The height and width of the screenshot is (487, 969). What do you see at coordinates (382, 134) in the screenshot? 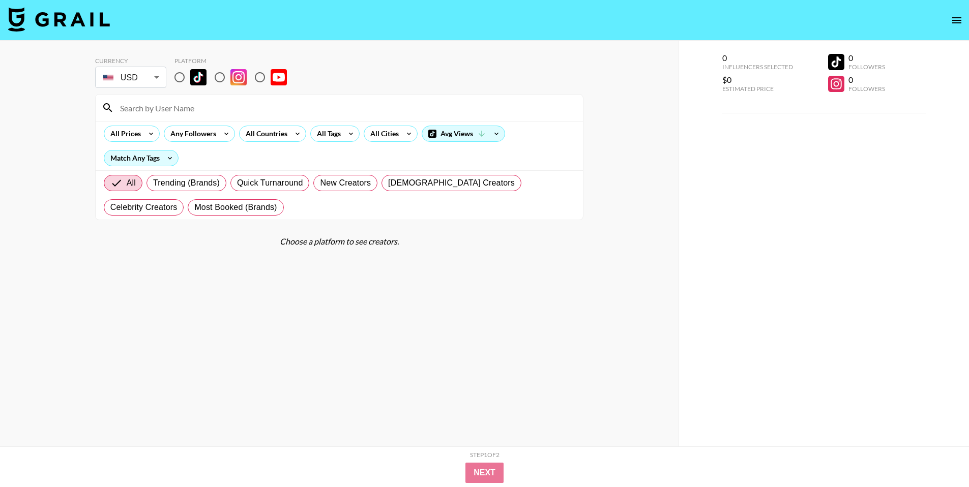
I see `div: All Cities` at bounding box center [382, 134].